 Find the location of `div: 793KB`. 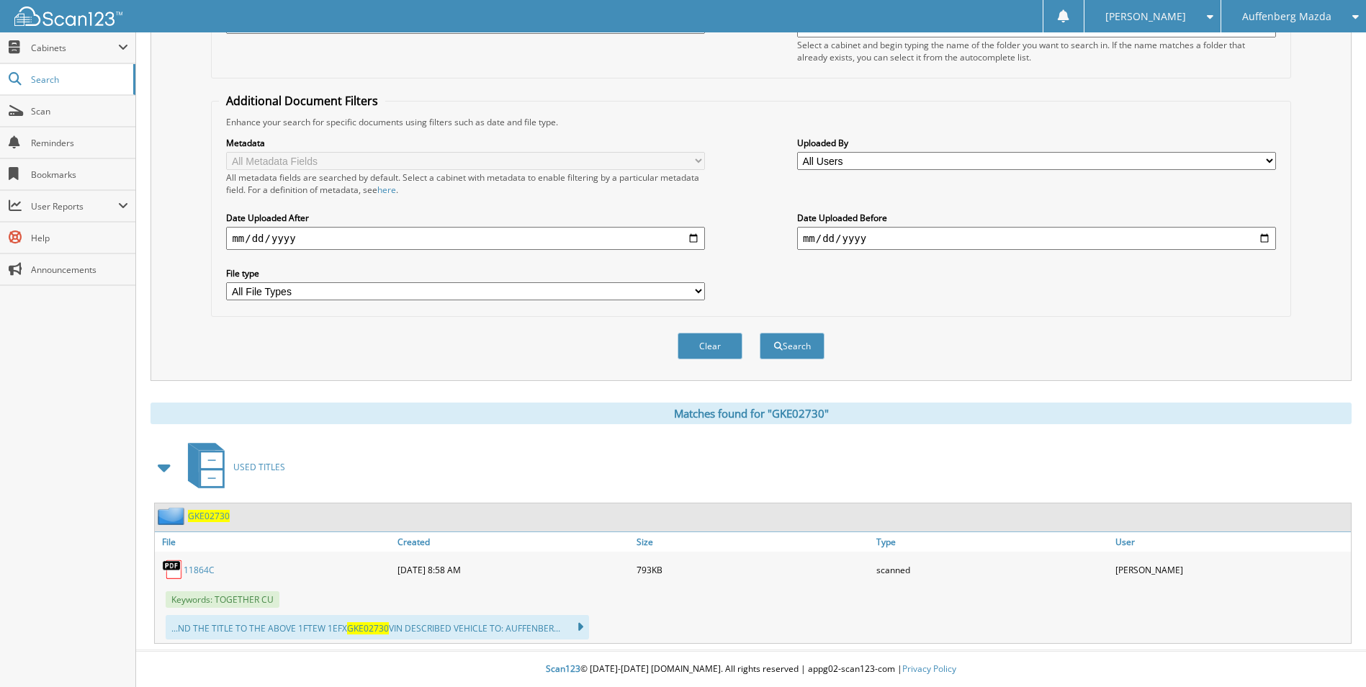

div: 793KB is located at coordinates (752, 570).